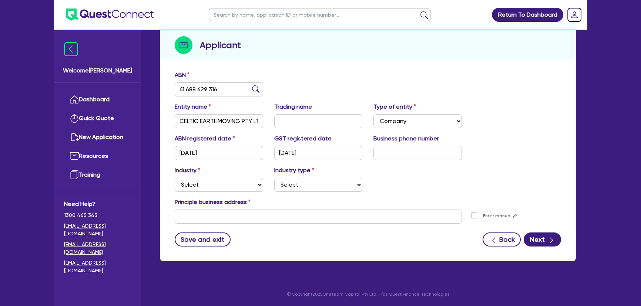 This screenshot has height=306, width=641. I want to click on label: ABN registered date, so click(205, 139).